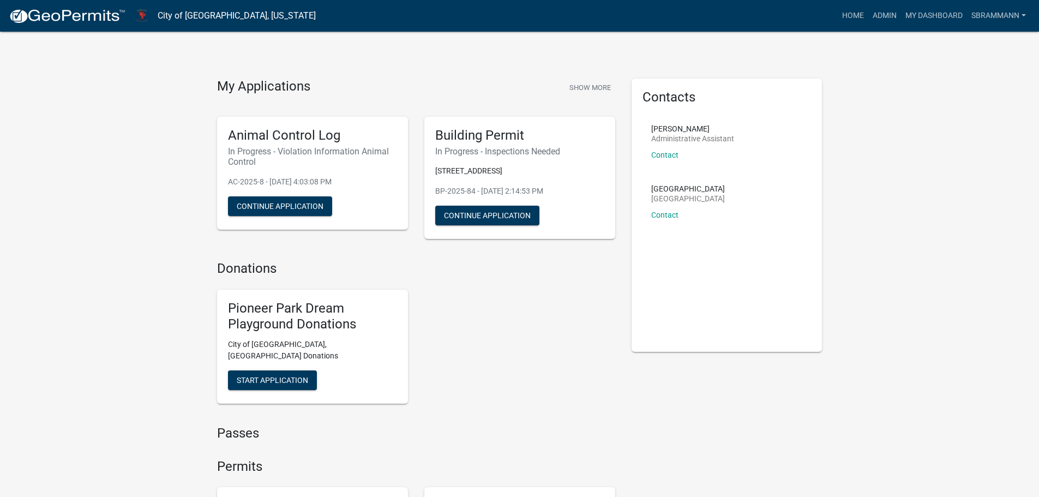 This screenshot has width=1039, height=497. What do you see at coordinates (416, 268) in the screenshot?
I see `h4: Donations` at bounding box center [416, 268].